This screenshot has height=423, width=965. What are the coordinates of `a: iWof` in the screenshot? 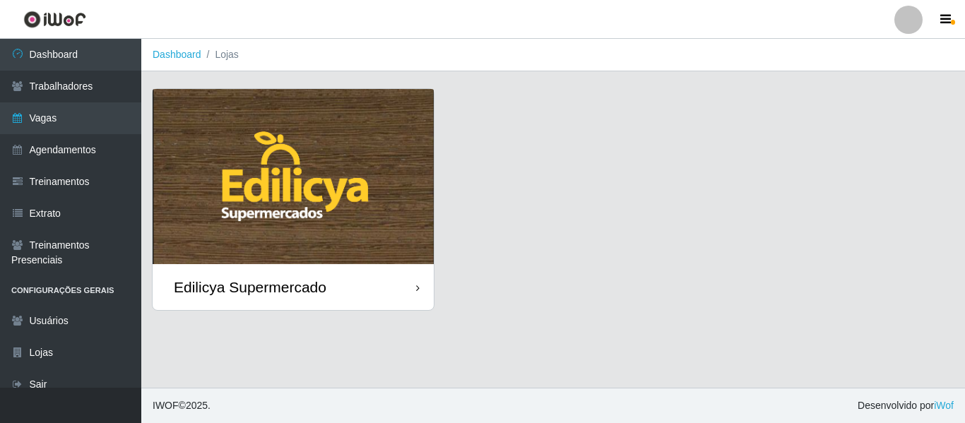 It's located at (943, 405).